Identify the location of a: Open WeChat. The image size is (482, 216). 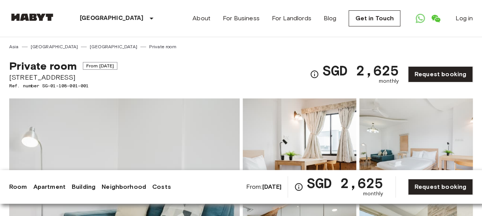
(435, 18).